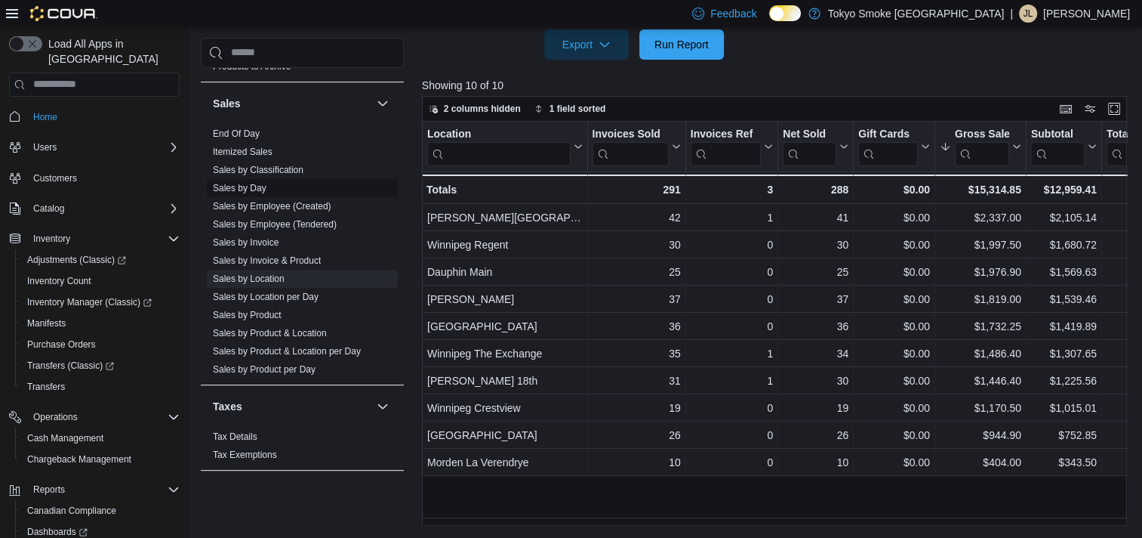 This screenshot has height=538, width=1142. Describe the element at coordinates (636, 435) in the screenshot. I see `div: 26` at that location.